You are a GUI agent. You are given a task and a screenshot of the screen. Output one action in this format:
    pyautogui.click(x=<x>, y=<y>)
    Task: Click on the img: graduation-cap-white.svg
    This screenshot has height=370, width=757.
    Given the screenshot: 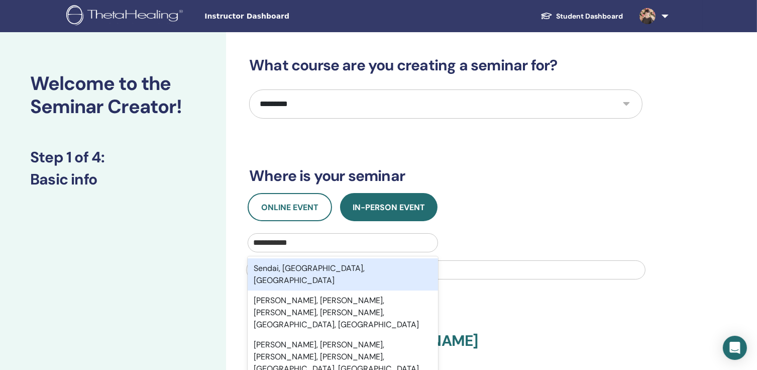 What is the action you would take?
    pyautogui.click(x=547, y=16)
    